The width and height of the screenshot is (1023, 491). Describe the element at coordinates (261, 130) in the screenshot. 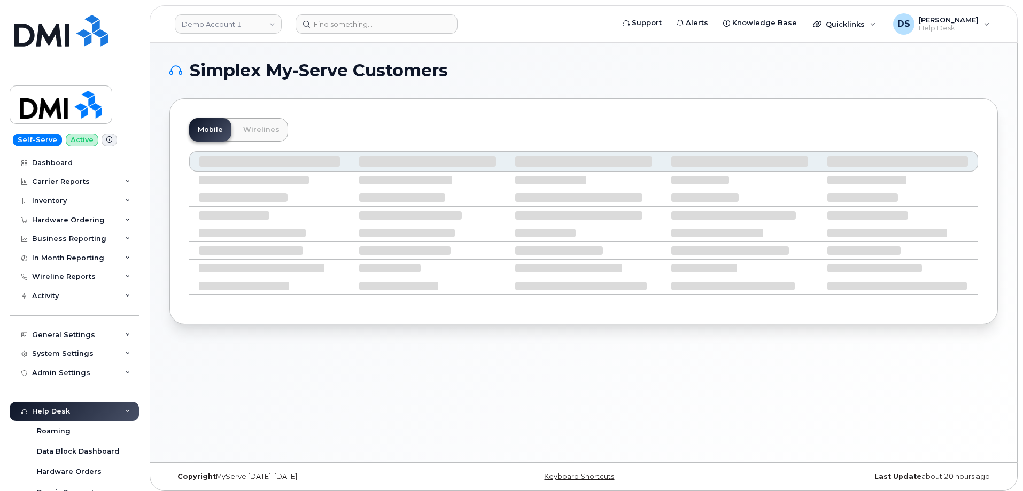

I see `a: Wirelines` at that location.